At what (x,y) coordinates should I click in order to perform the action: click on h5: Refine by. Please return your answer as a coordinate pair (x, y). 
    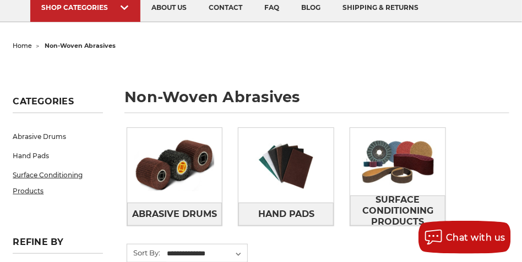
    Looking at the image, I should click on (57, 245).